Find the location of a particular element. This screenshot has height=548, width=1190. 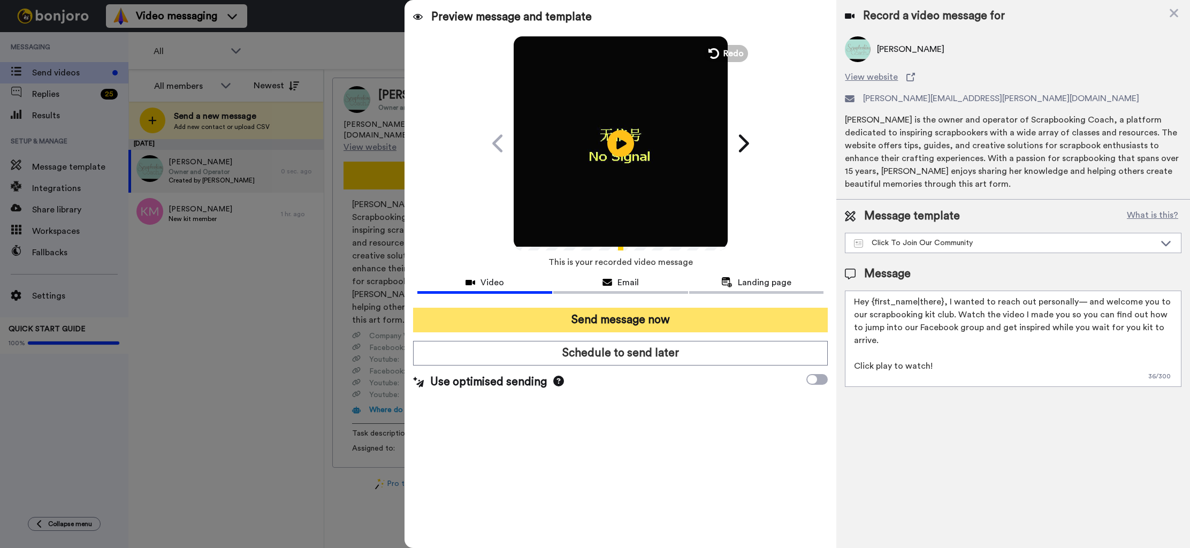

button: Send message now is located at coordinates (620, 320).